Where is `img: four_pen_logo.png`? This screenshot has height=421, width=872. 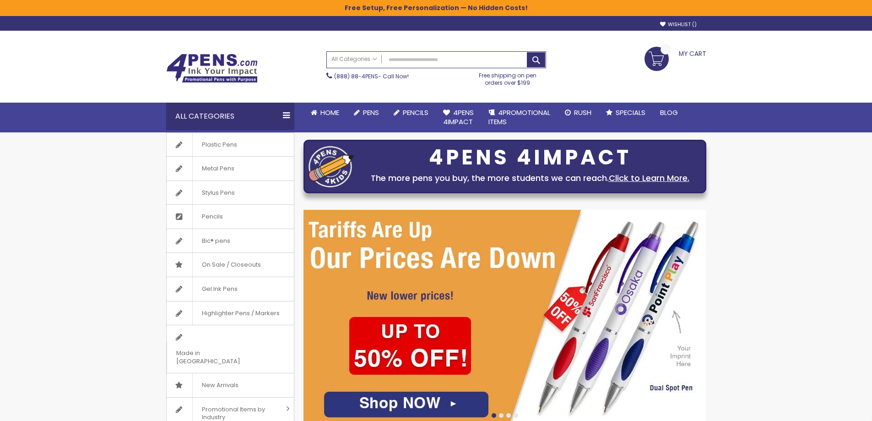 img: four_pen_logo.png is located at coordinates (331, 166).